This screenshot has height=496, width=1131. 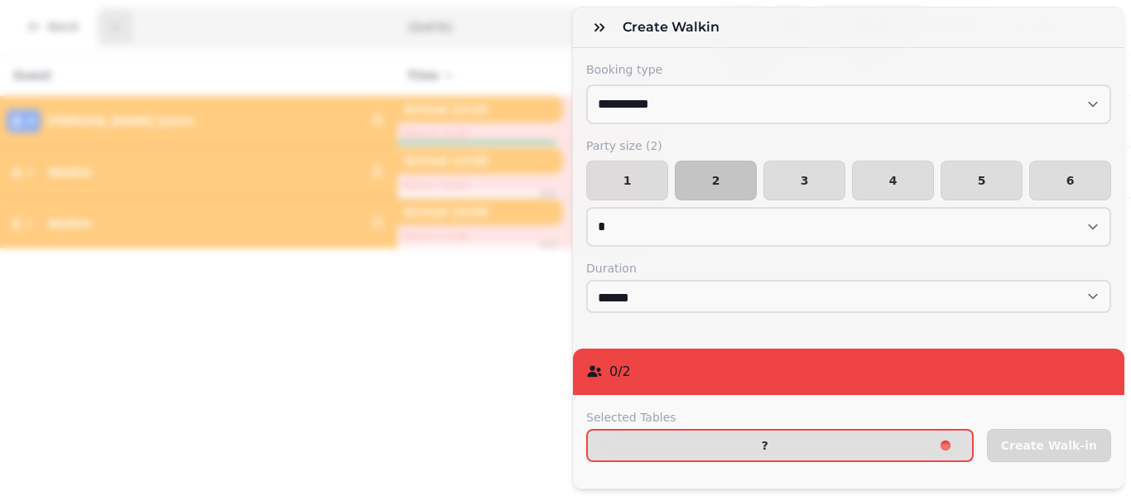 I want to click on label: Party size ( 2 ), so click(x=849, y=146).